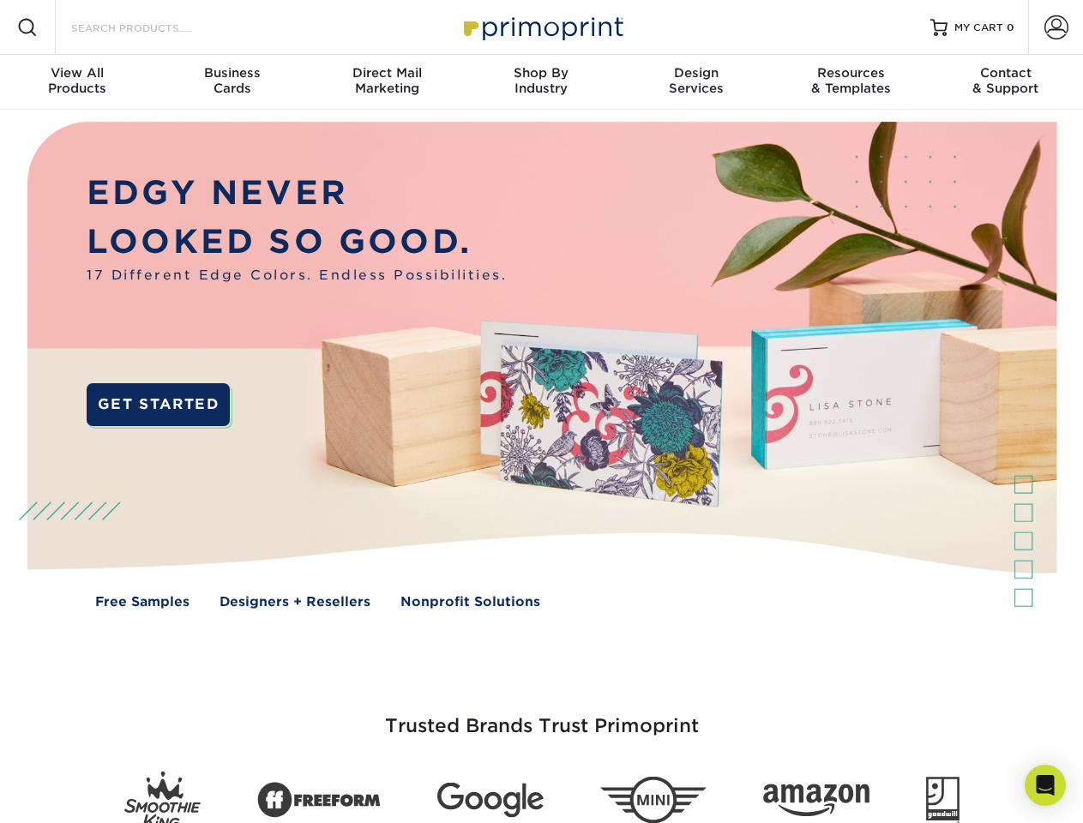  I want to click on div: Marketing, so click(387, 81).